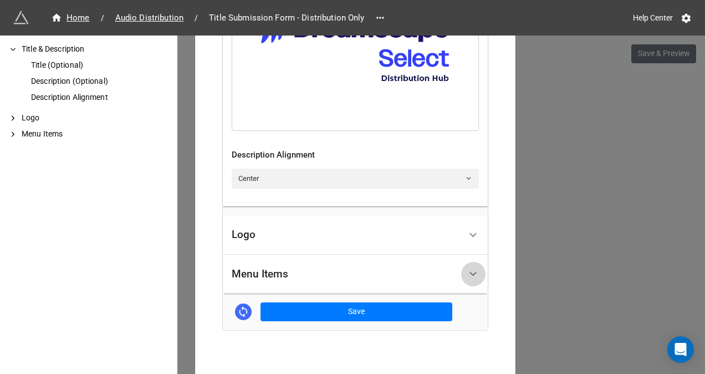 Image resolution: width=705 pixels, height=374 pixels. I want to click on div: Title & Description, so click(98, 49).